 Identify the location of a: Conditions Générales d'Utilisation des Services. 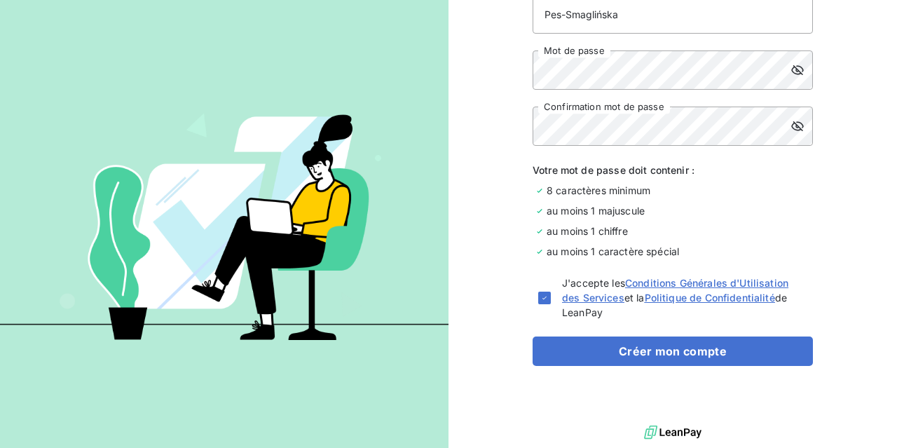
(675, 290).